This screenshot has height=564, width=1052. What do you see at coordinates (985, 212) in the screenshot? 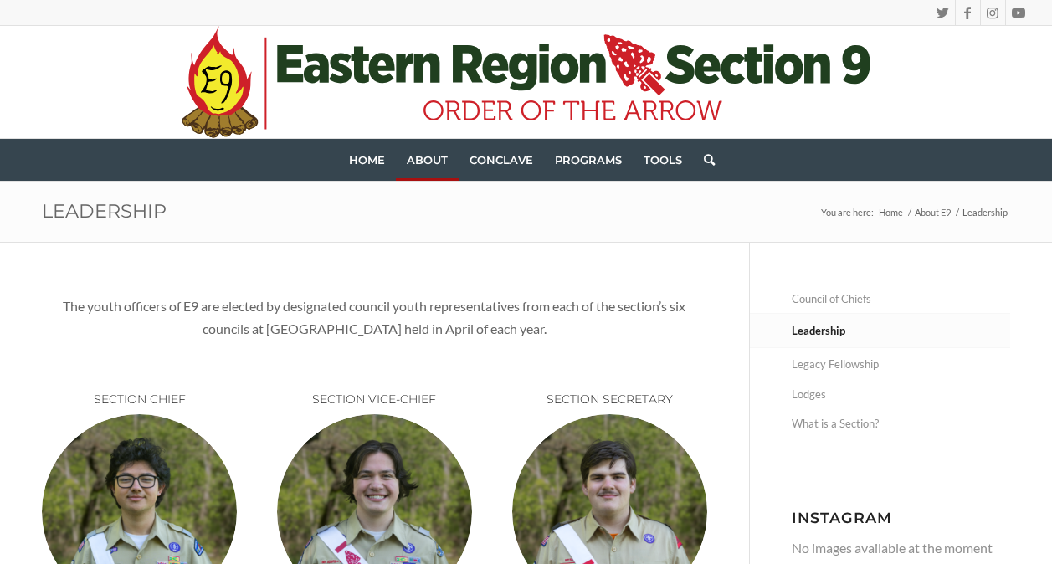
I see `span: Leadership` at bounding box center [985, 212].